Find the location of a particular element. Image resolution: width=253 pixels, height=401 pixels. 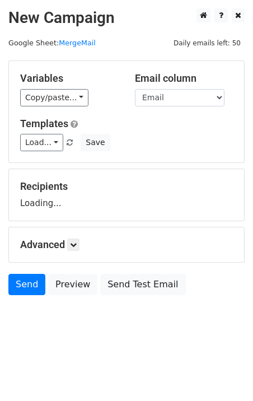

button: Save is located at coordinates (95, 142).